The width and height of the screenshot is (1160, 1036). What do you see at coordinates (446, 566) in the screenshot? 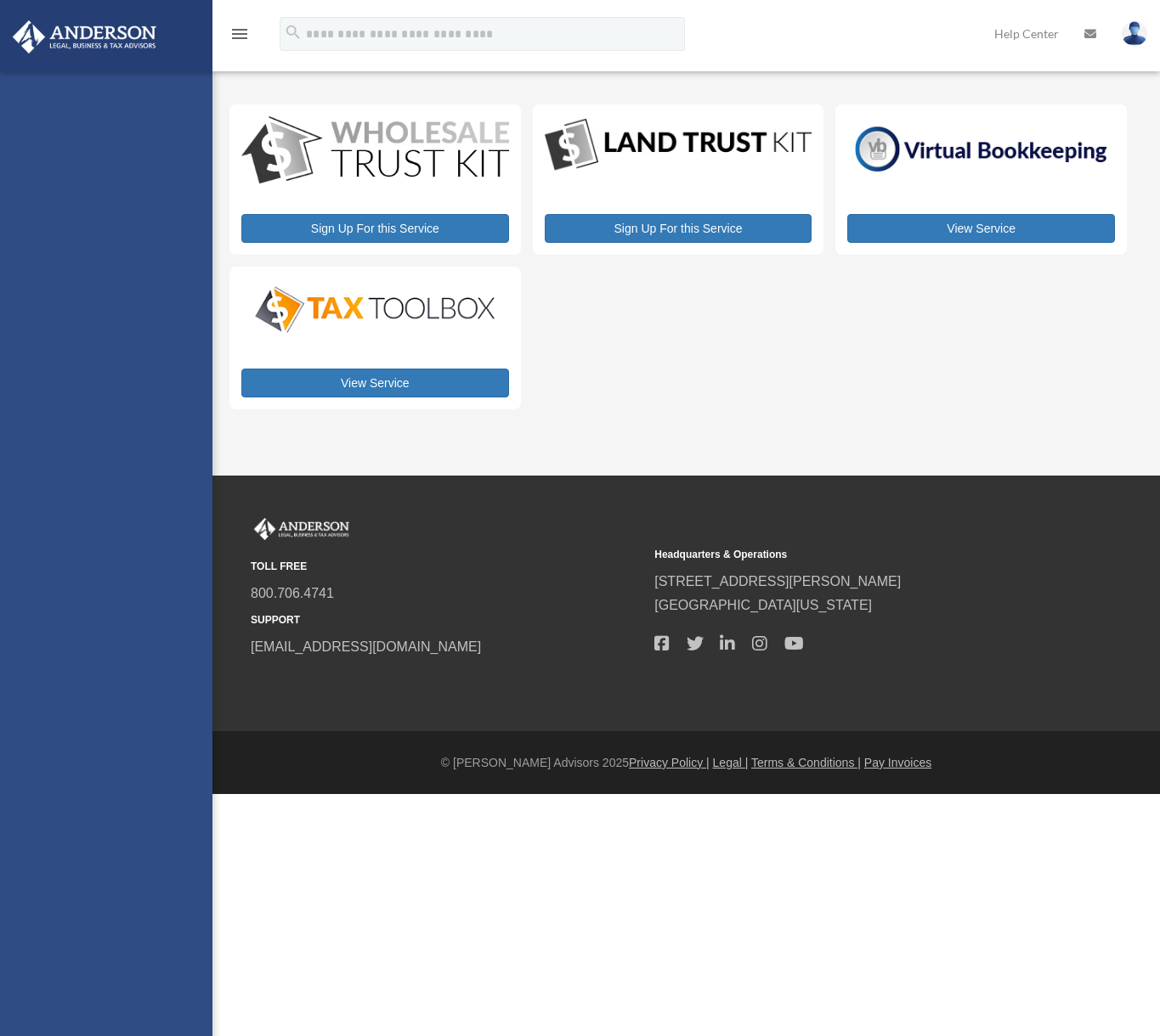
I see `small: TOLL FREE` at bounding box center [446, 566].